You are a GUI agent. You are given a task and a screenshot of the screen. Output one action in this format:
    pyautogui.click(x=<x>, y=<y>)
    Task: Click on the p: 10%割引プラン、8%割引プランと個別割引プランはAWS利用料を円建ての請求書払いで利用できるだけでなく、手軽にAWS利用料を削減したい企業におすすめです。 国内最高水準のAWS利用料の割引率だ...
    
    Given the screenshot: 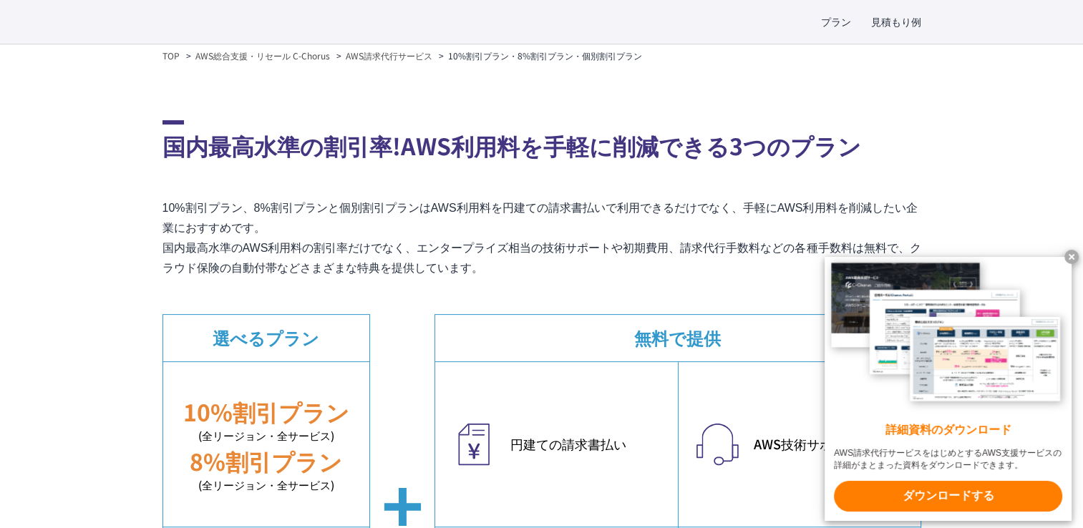 What is the action you would take?
    pyautogui.click(x=542, y=238)
    